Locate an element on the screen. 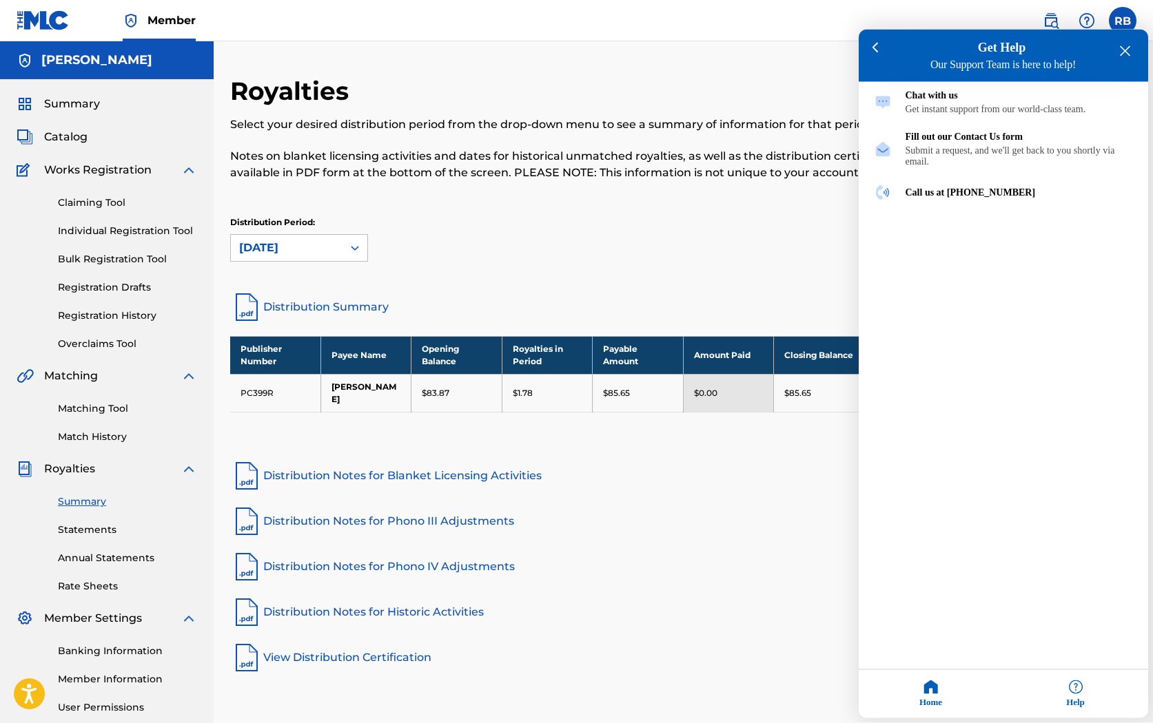 This screenshot has width=1153, height=723. div: Call us at (615) 488-3653 is located at coordinates (1003, 193).